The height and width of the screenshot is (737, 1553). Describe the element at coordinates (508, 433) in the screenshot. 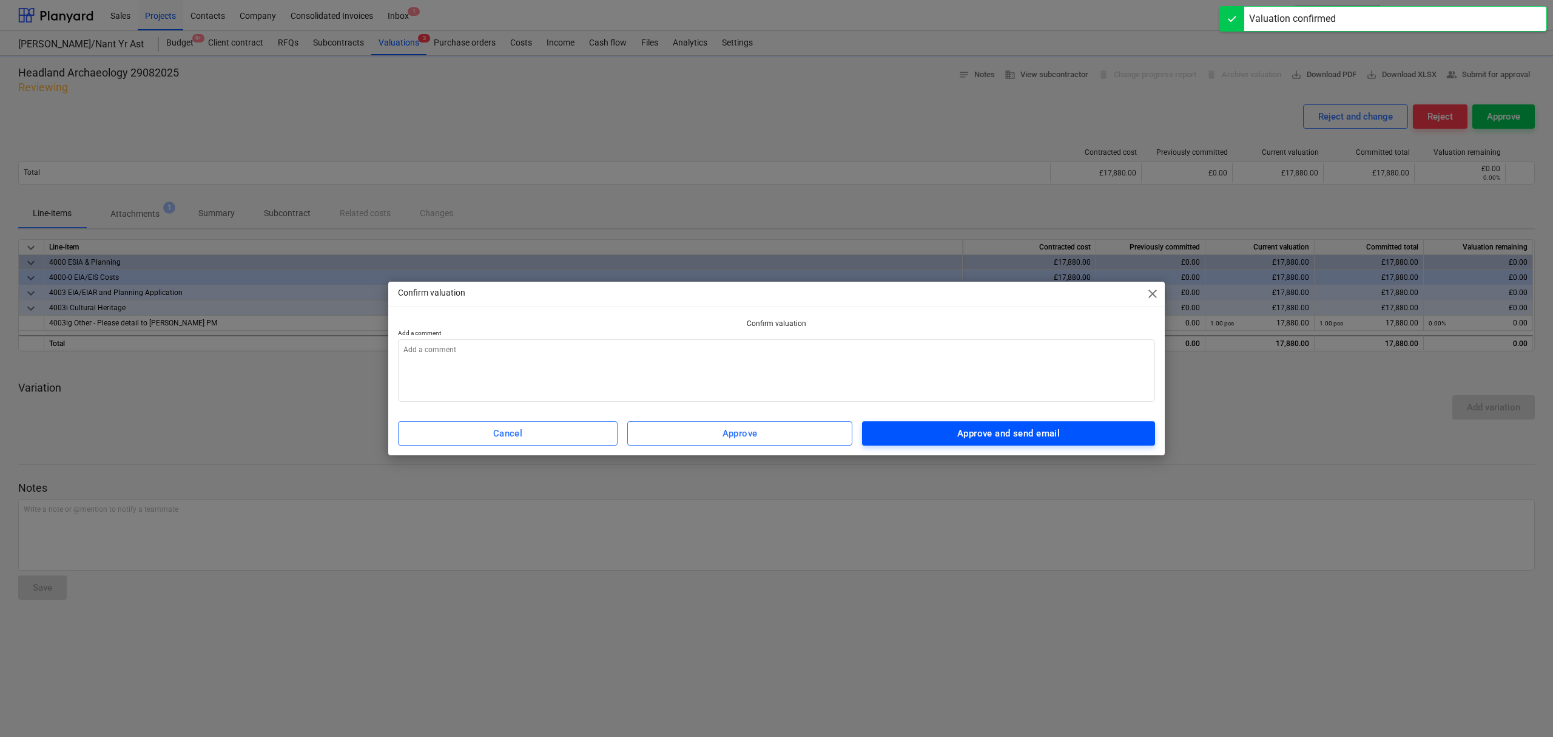

I see `div: Cancel` at that location.